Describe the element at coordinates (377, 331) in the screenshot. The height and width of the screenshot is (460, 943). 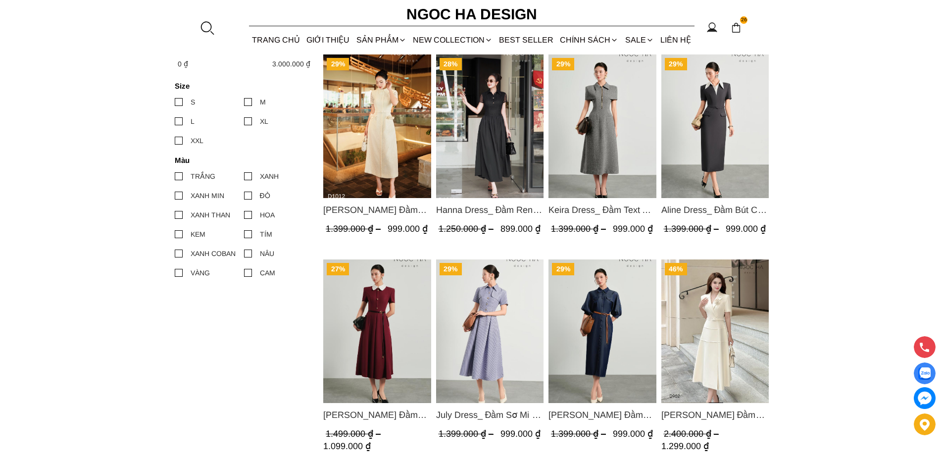
I see `a: Product image - Claire Dress_ Đầm Xòe Màu Đỏ Mix Cổ Trằng D1013` at that location.